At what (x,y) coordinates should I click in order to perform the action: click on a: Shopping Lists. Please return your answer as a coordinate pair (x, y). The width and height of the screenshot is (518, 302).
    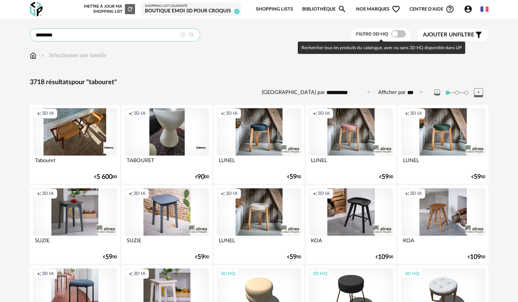
    Looking at the image, I should click on (274, 9).